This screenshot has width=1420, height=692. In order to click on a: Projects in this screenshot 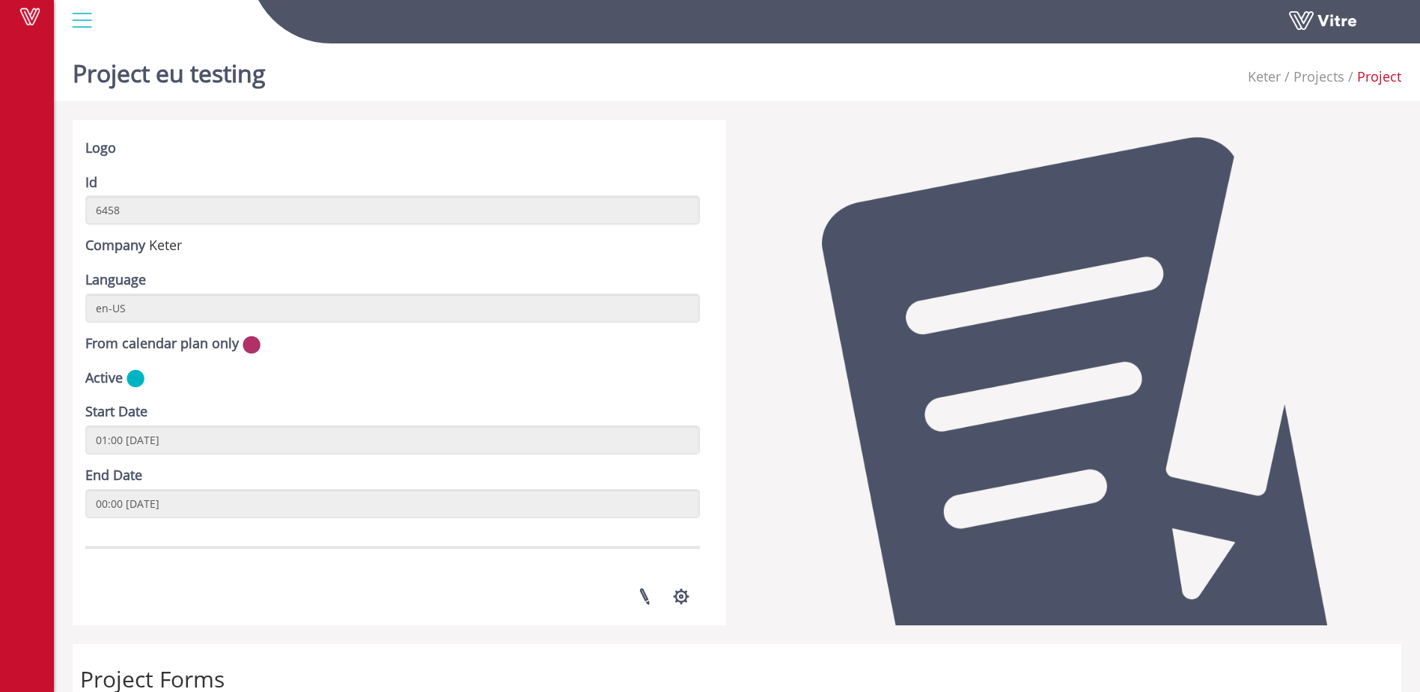, I will do `click(1319, 76)`.